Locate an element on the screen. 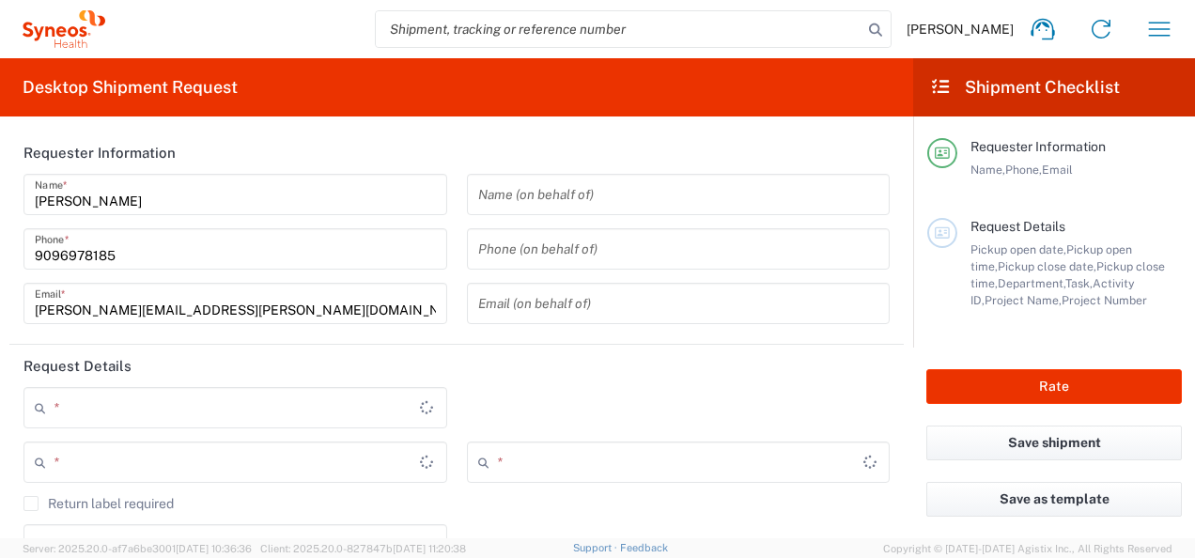 This screenshot has width=1195, height=558. h2: Requester Information is located at coordinates (100, 153).